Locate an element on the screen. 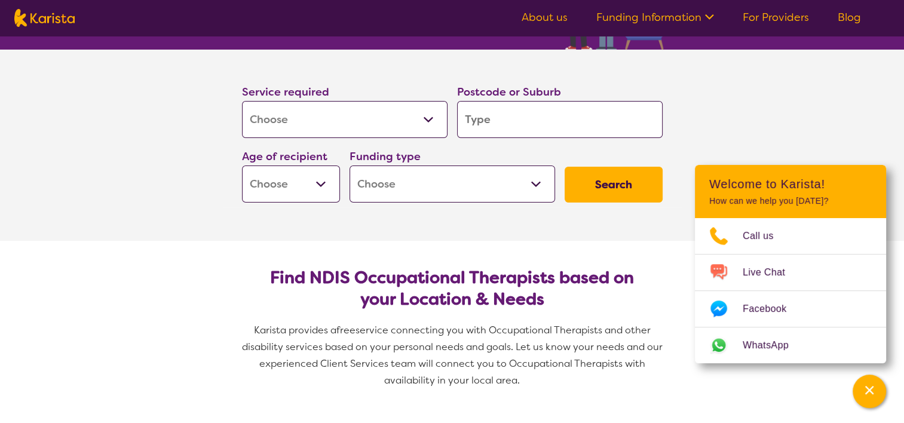 Image resolution: width=904 pixels, height=423 pixels. span: free is located at coordinates (346, 330).